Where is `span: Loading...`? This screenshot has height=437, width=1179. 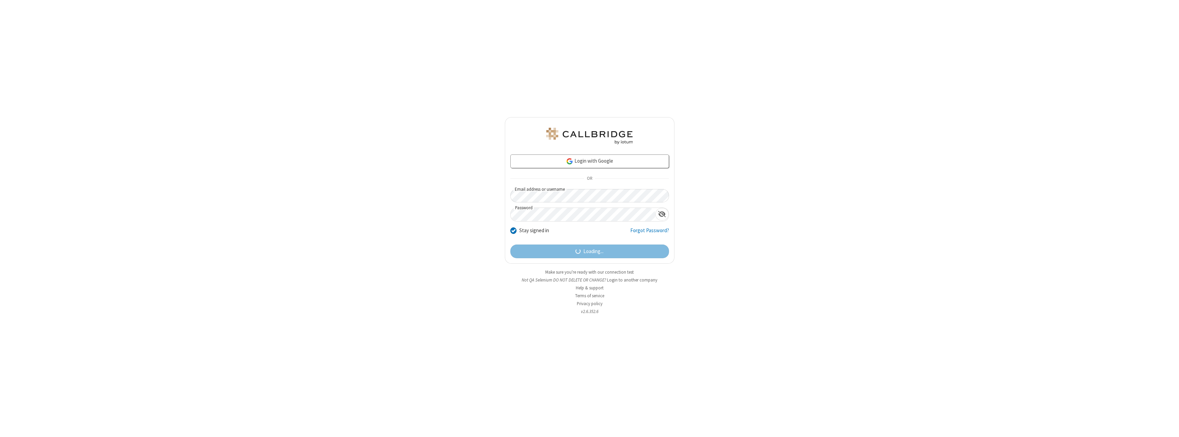
span: Loading... is located at coordinates (593, 252).